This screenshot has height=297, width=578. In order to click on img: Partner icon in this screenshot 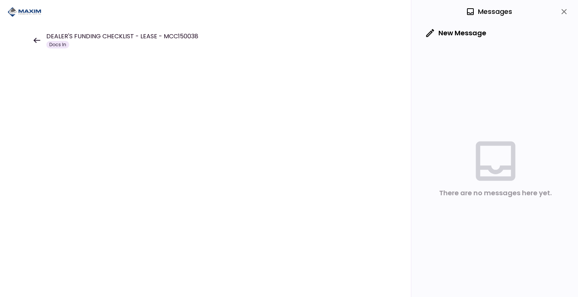, I will do `click(24, 12)`.